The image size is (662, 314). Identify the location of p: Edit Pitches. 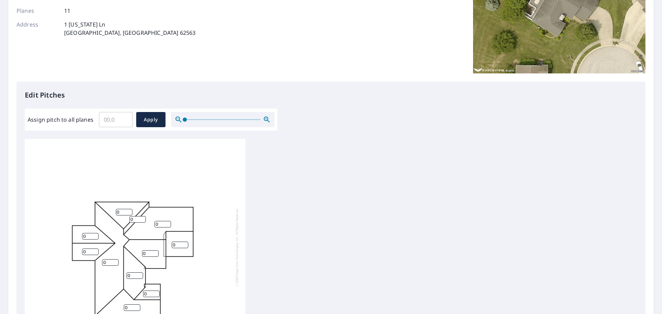
(331, 95).